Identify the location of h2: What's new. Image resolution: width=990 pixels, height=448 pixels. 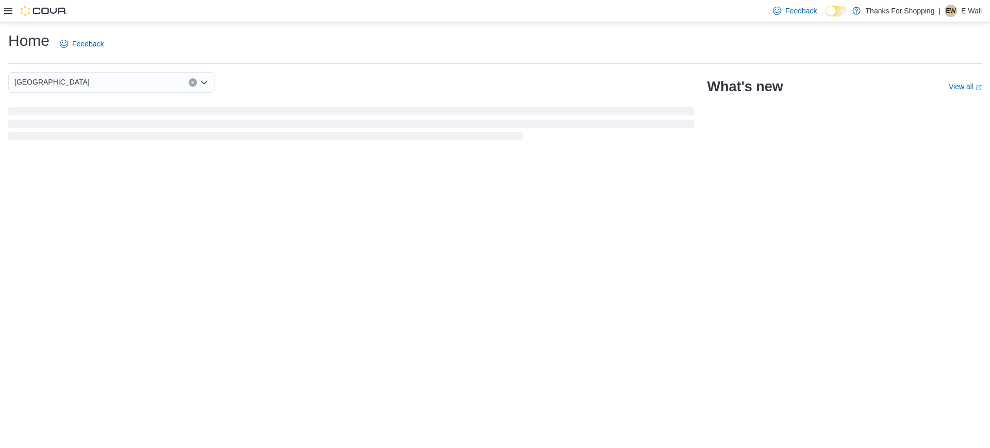
(744, 87).